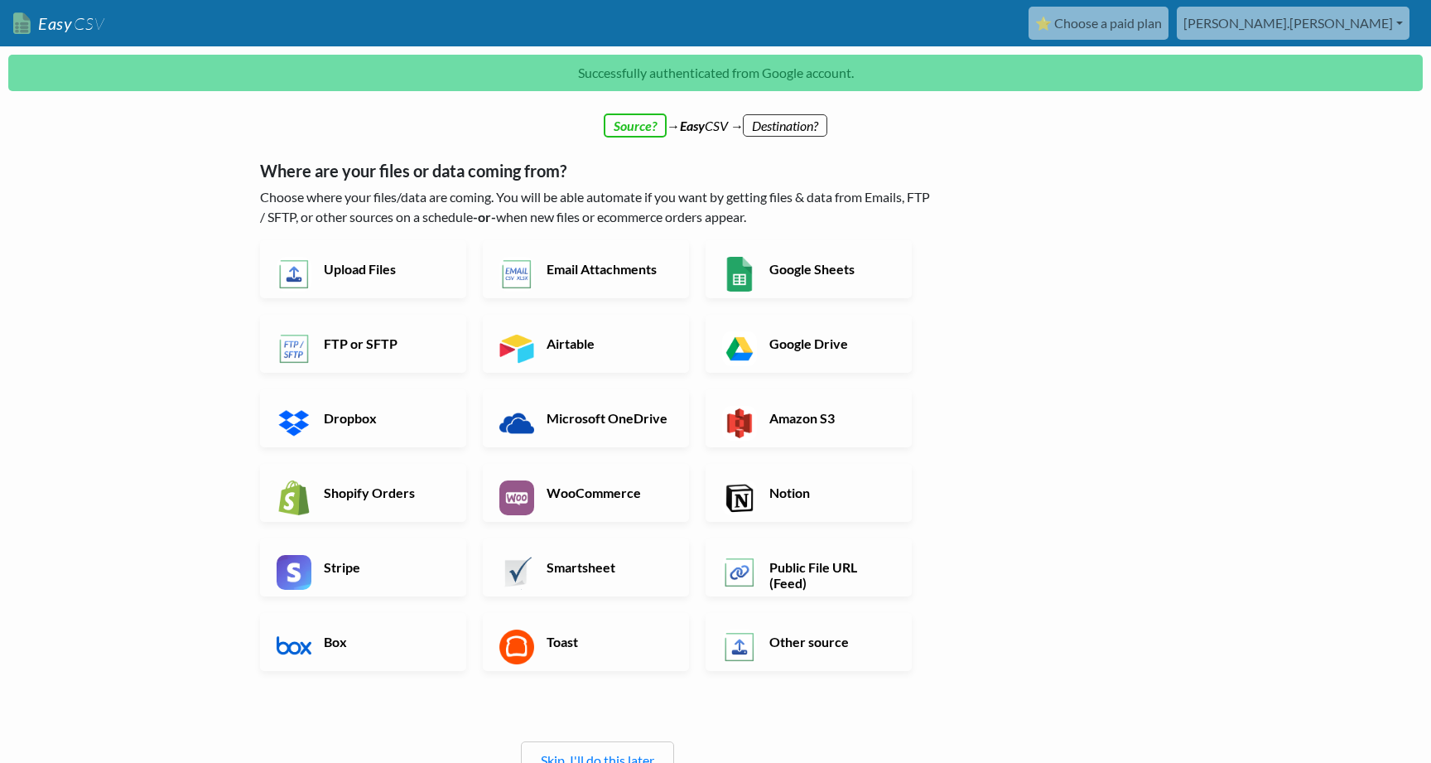 This screenshot has height=763, width=1431. Describe the element at coordinates (739, 423) in the screenshot. I see `img: Amazon S3 App & API` at that location.